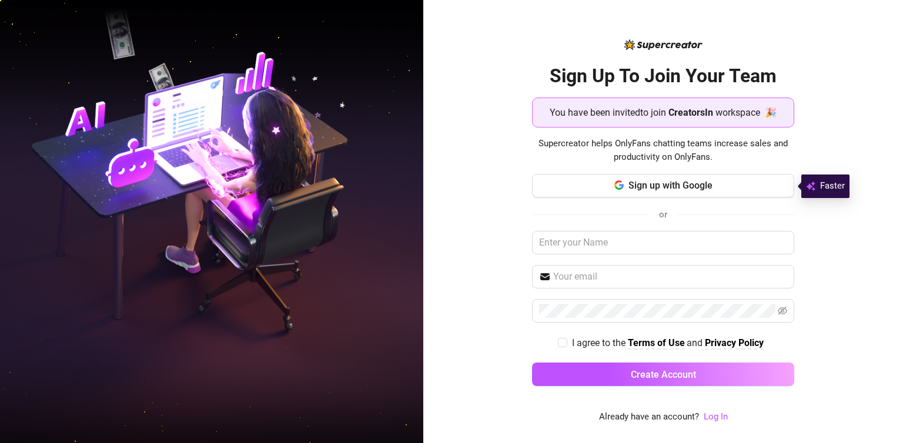  What do you see at coordinates (735, 343) in the screenshot?
I see `a: Privacy Policy` at bounding box center [735, 343].